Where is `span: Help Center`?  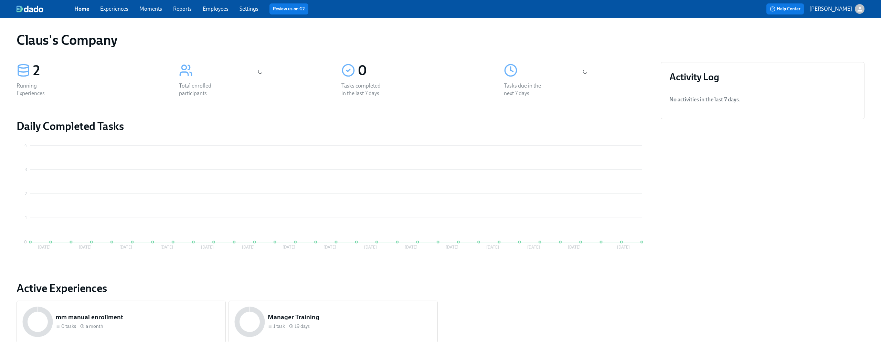 span: Help Center is located at coordinates (785, 9).